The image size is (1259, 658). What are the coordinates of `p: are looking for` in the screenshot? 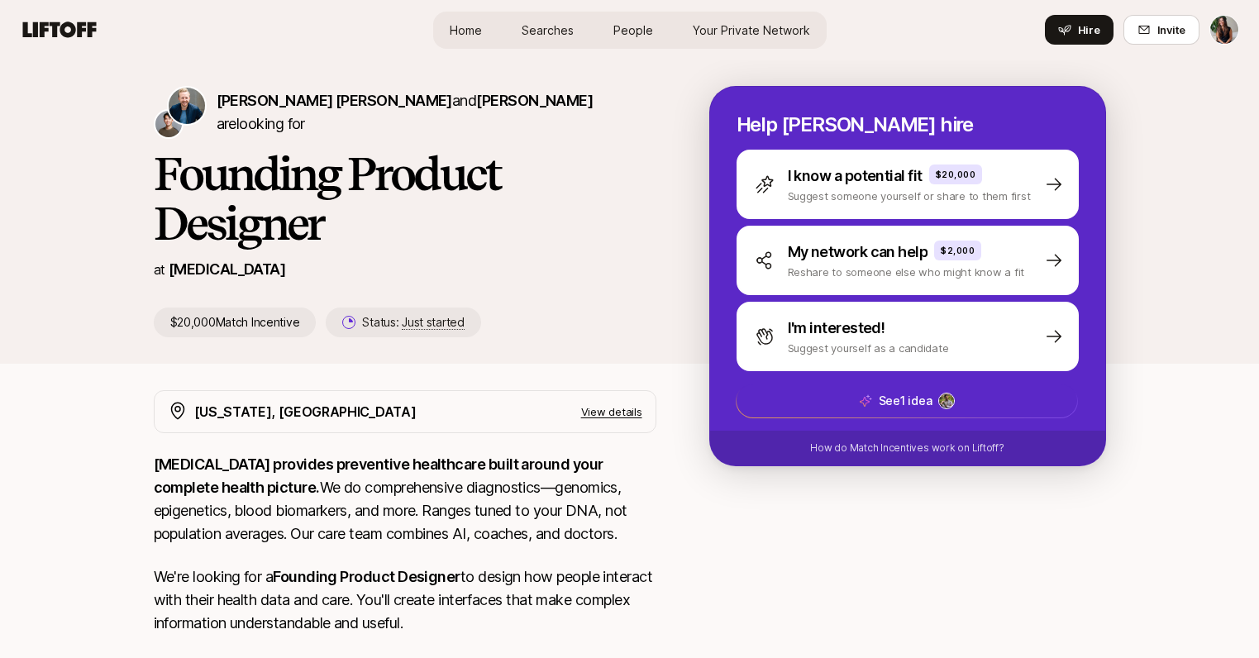 It's located at (436, 112).